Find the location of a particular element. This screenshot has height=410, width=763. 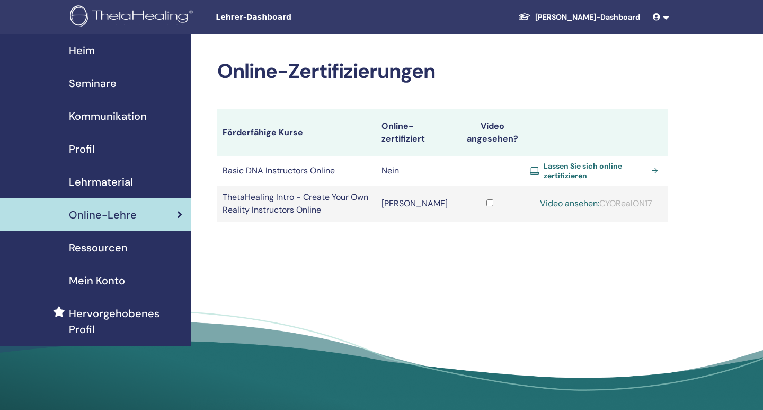

h2: Online-Zertifizierungen is located at coordinates (443, 72).